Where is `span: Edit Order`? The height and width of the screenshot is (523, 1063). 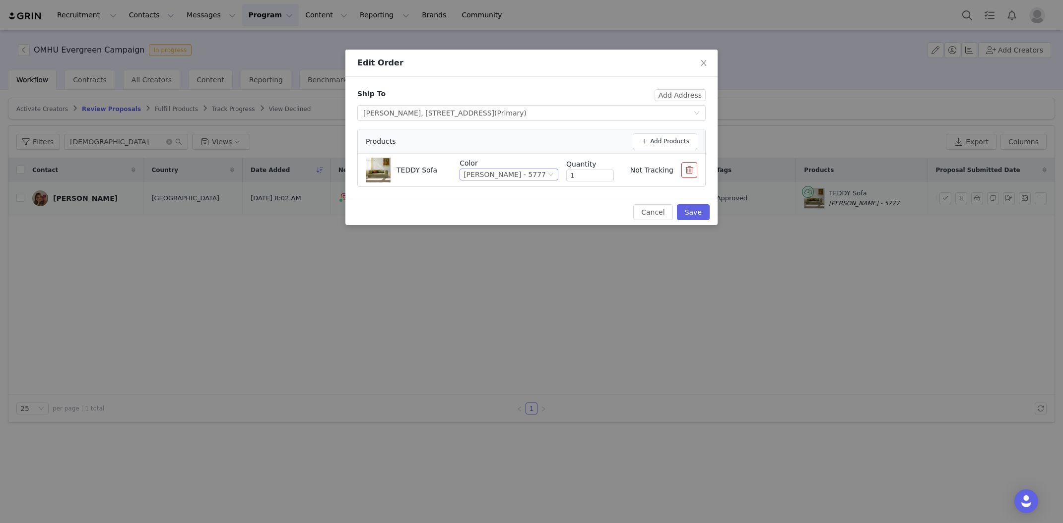
span: Edit Order is located at coordinates (380, 63).